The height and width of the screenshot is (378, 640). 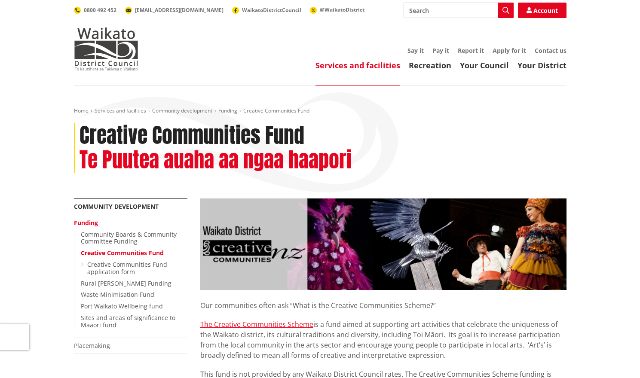 What do you see at coordinates (484, 65) in the screenshot?
I see `a: Your Council` at bounding box center [484, 65].